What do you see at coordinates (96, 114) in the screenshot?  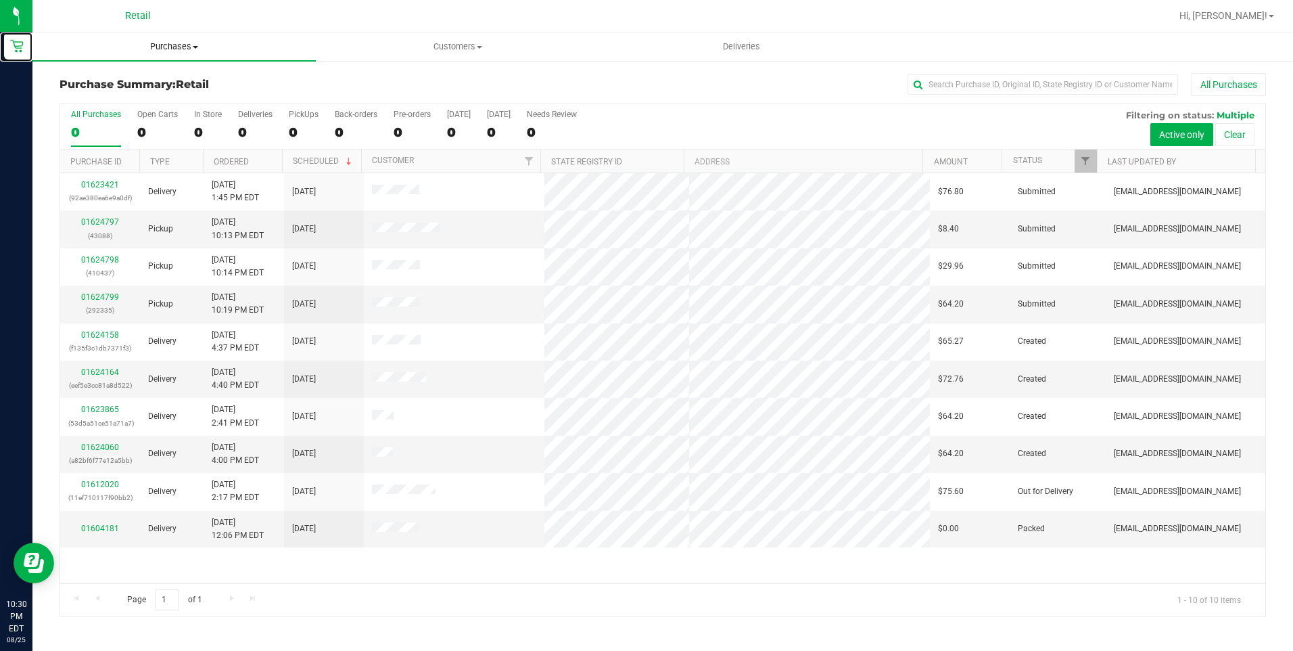 I see `div: All Purchases` at bounding box center [96, 114].